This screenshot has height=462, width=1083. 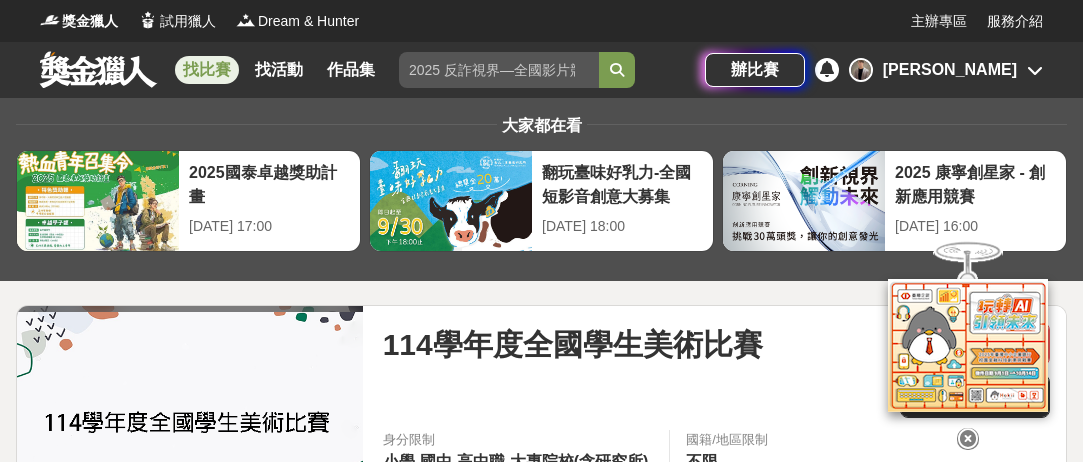 I want to click on a: Logo獎金獵人, so click(x=79, y=21).